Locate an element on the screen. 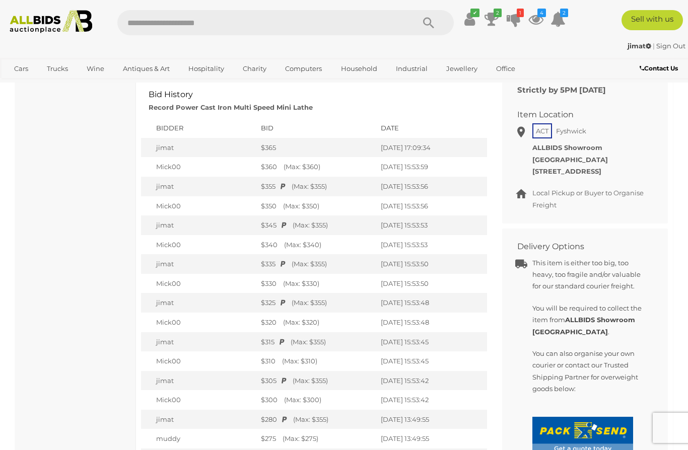 Image resolution: width=688 pixels, height=450 pixels. a: Sell with us is located at coordinates (652, 20).